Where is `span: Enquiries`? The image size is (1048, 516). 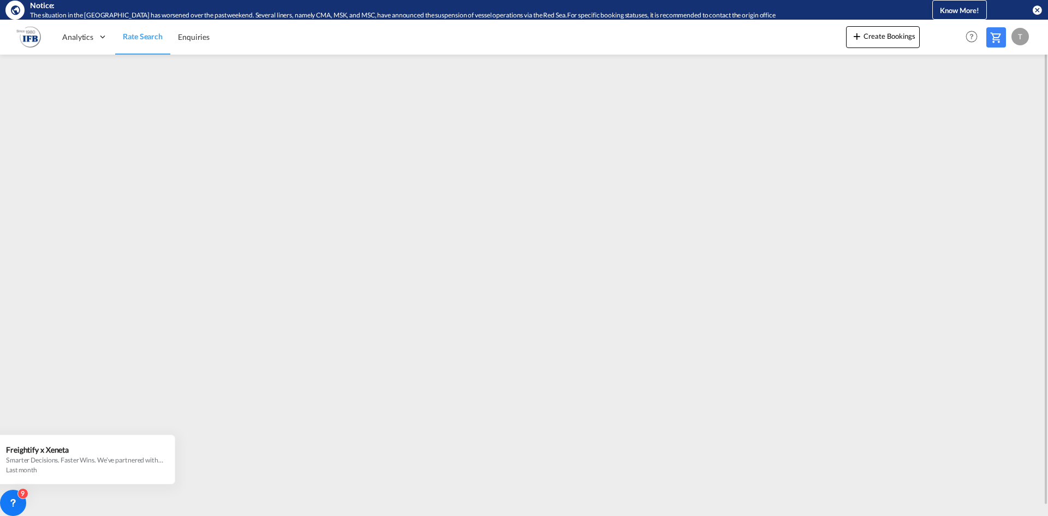
span: Enquiries is located at coordinates (194, 37).